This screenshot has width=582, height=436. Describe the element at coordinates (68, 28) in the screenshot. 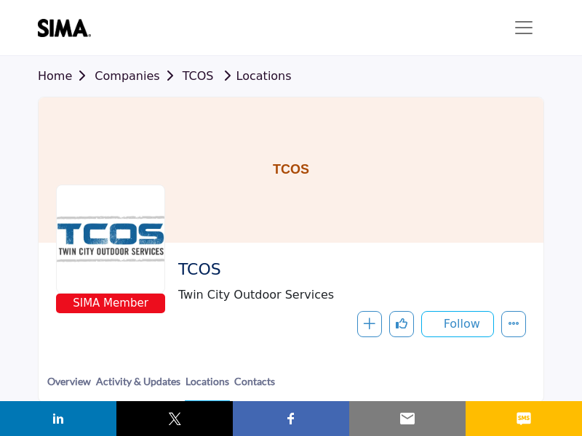

I see `img: site Logo` at that location.